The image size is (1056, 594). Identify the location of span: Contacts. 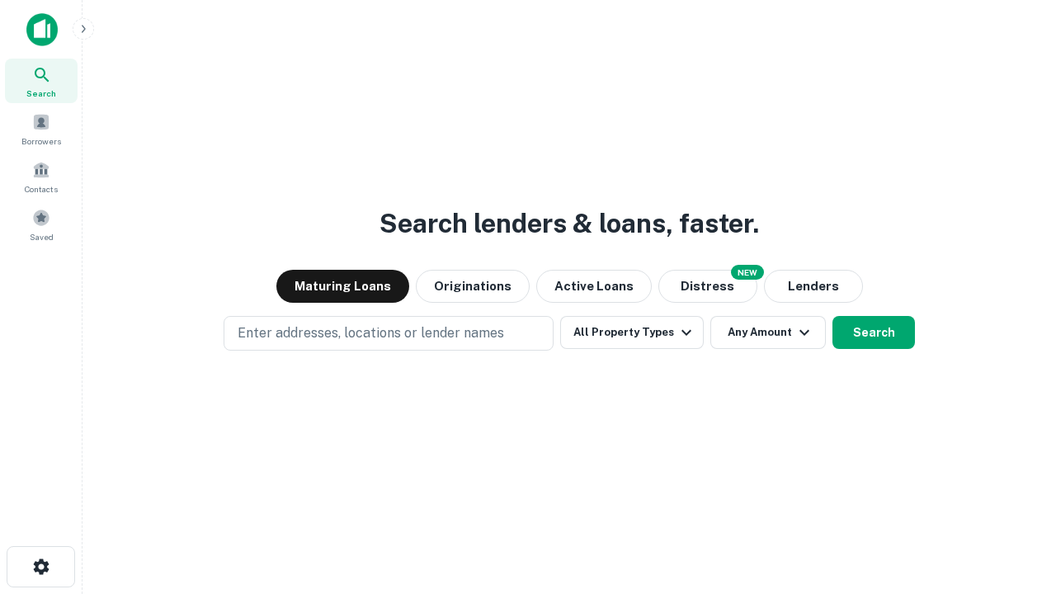
(41, 189).